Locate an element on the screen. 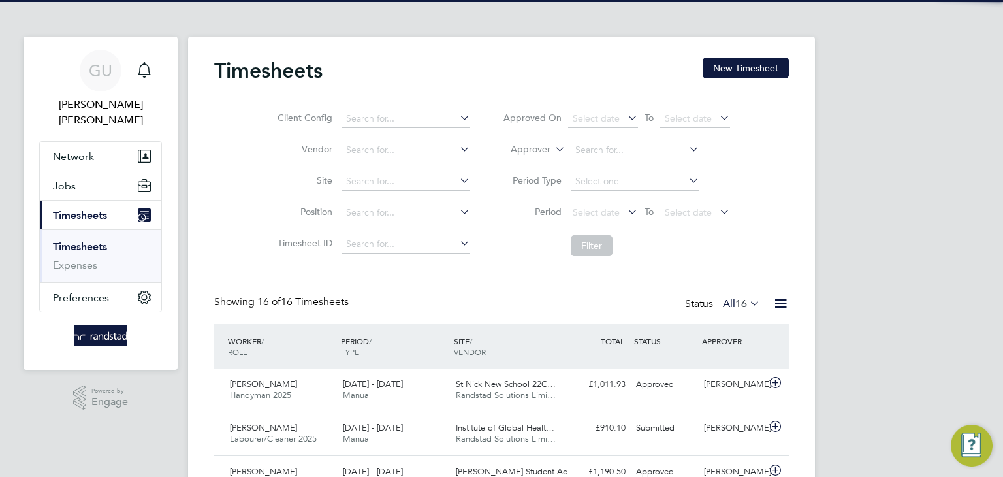  span: GU is located at coordinates (101, 71).